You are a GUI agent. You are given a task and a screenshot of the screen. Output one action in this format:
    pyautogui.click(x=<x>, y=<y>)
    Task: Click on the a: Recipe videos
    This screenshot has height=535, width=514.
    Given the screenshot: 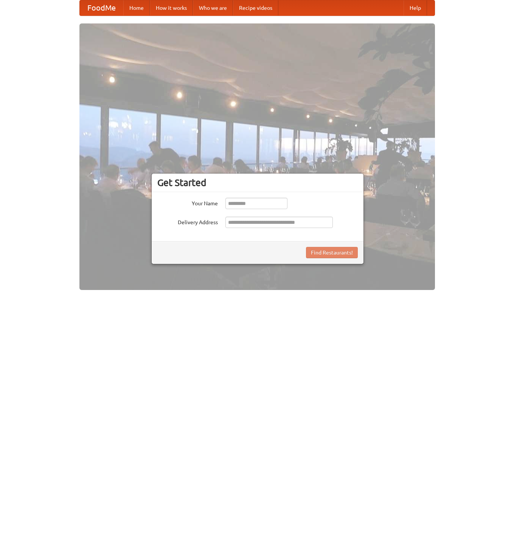 What is the action you would take?
    pyautogui.click(x=256, y=8)
    